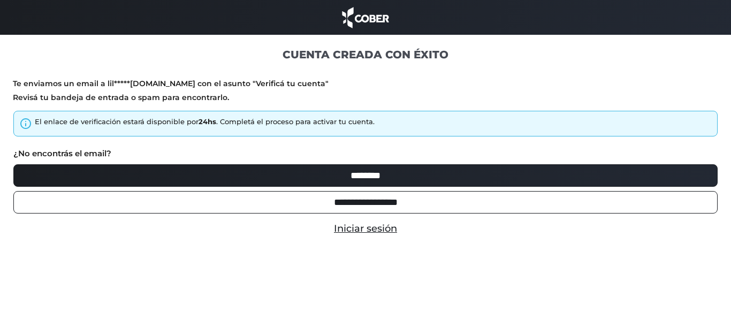 The height and width of the screenshot is (335, 731). What do you see at coordinates (365, 17) in the screenshot?
I see `img: cober_marca.png` at bounding box center [365, 17].